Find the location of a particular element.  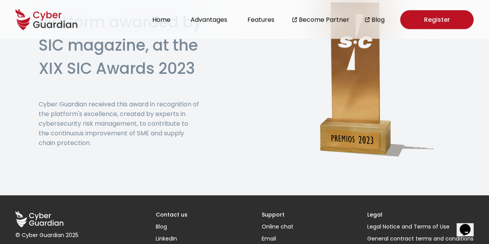

button: Advantages is located at coordinates (209, 19).